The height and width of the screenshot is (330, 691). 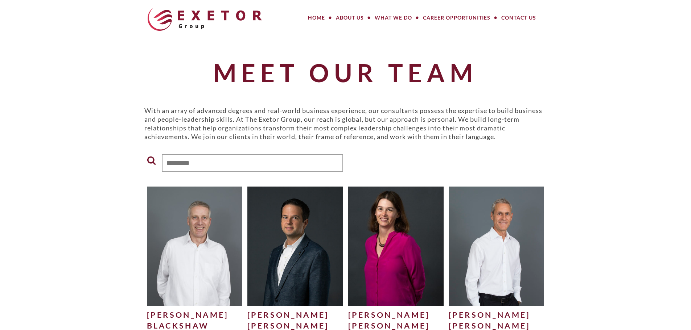 I want to click on img: Dave-Blackshaw-for-website2-500x625.jpg, so click(x=195, y=246).